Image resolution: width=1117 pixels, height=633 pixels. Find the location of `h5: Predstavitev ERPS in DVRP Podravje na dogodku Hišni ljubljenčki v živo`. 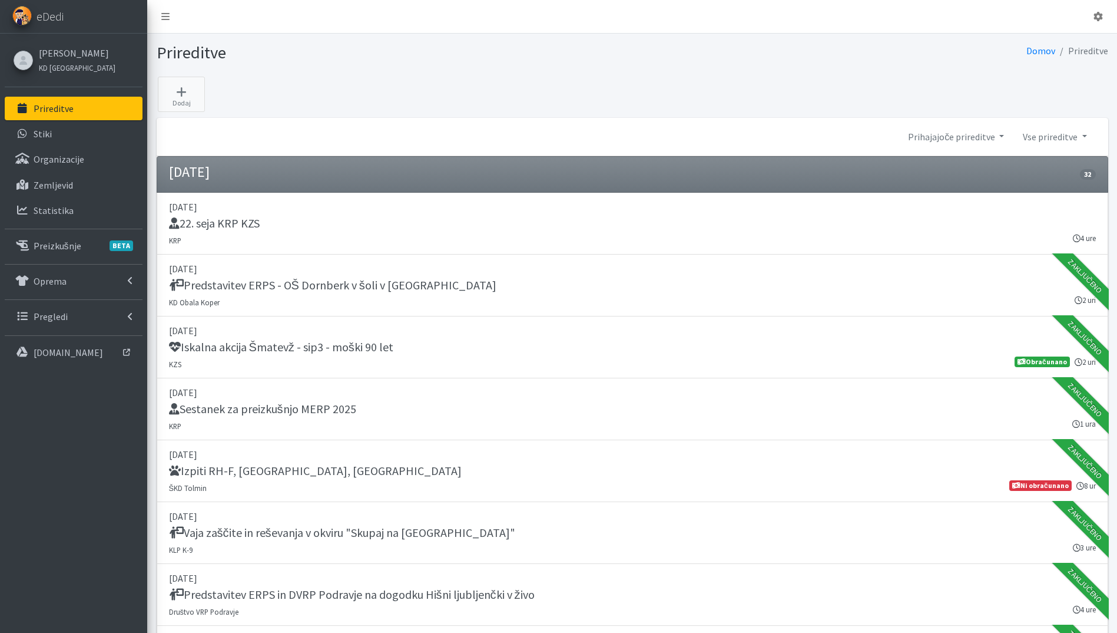

h5: Predstavitev ERPS in DVRP Podravje na dogodku Hišni ljubljenčki v živo is located at coordinates (352, 594).